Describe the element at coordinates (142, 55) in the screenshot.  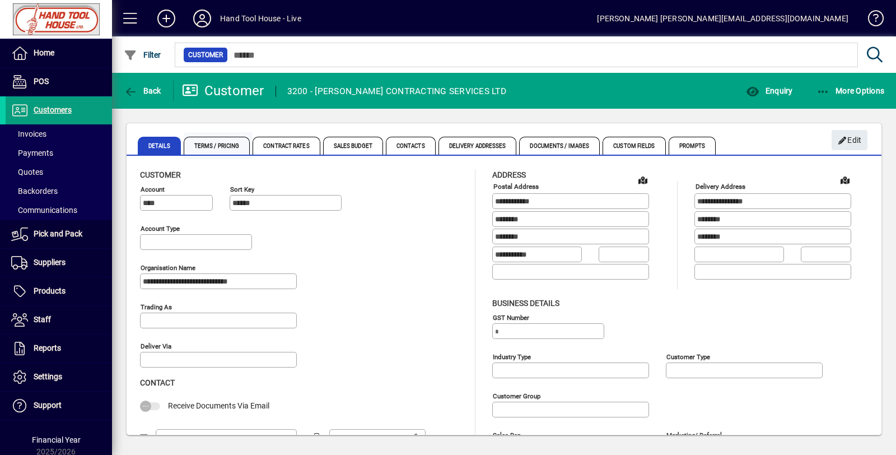
I see `span: Filter` at that location.